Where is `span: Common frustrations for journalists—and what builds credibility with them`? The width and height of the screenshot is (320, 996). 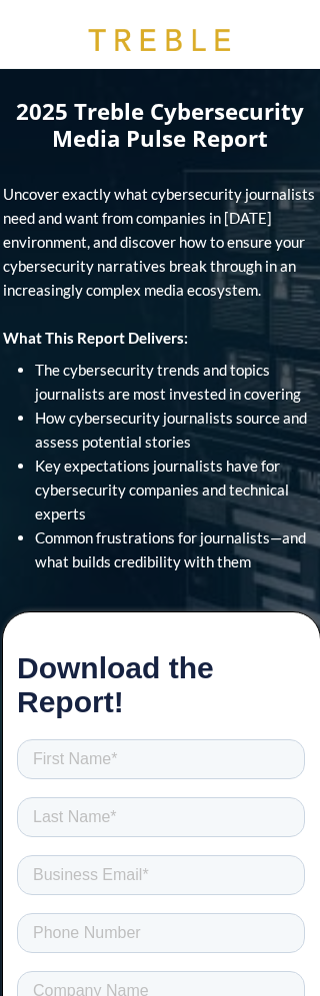
span: Common frustrations for journalists—and what builds credibility with them is located at coordinates (170, 549).